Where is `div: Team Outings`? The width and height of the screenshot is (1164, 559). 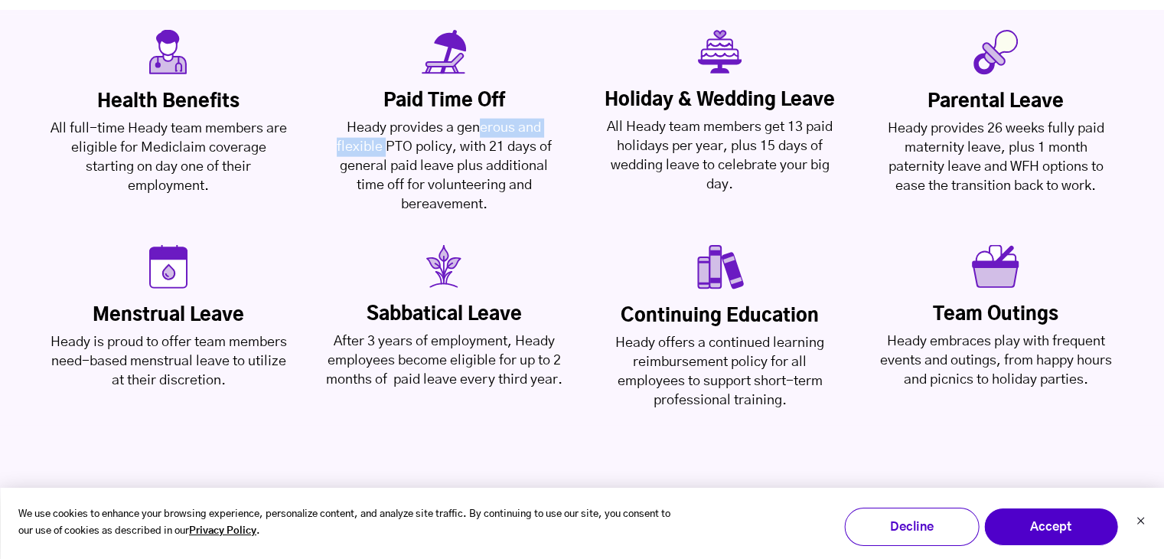
div: Team Outings is located at coordinates (995, 314).